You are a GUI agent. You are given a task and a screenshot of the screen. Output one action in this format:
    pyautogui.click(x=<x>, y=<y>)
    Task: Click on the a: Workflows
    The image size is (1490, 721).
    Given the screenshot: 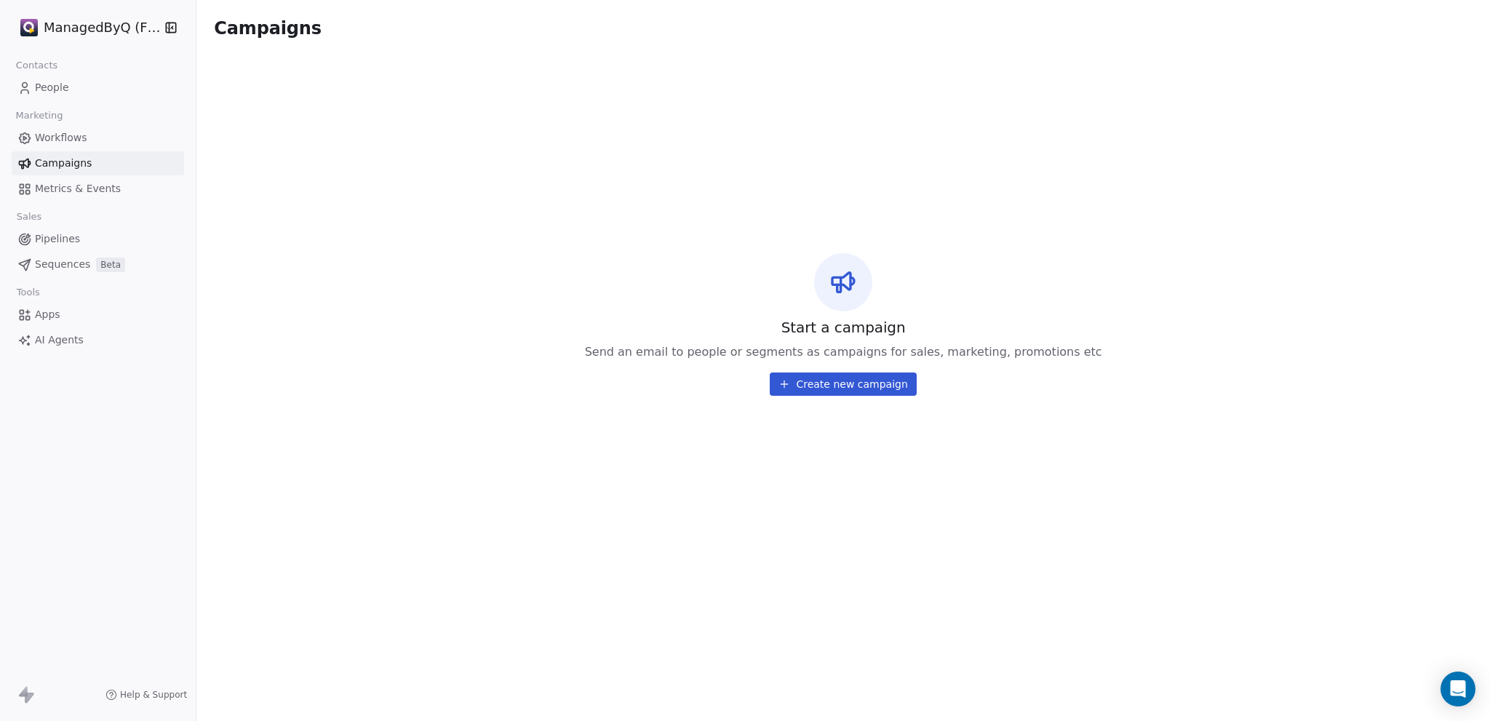 What is the action you would take?
    pyautogui.click(x=98, y=138)
    